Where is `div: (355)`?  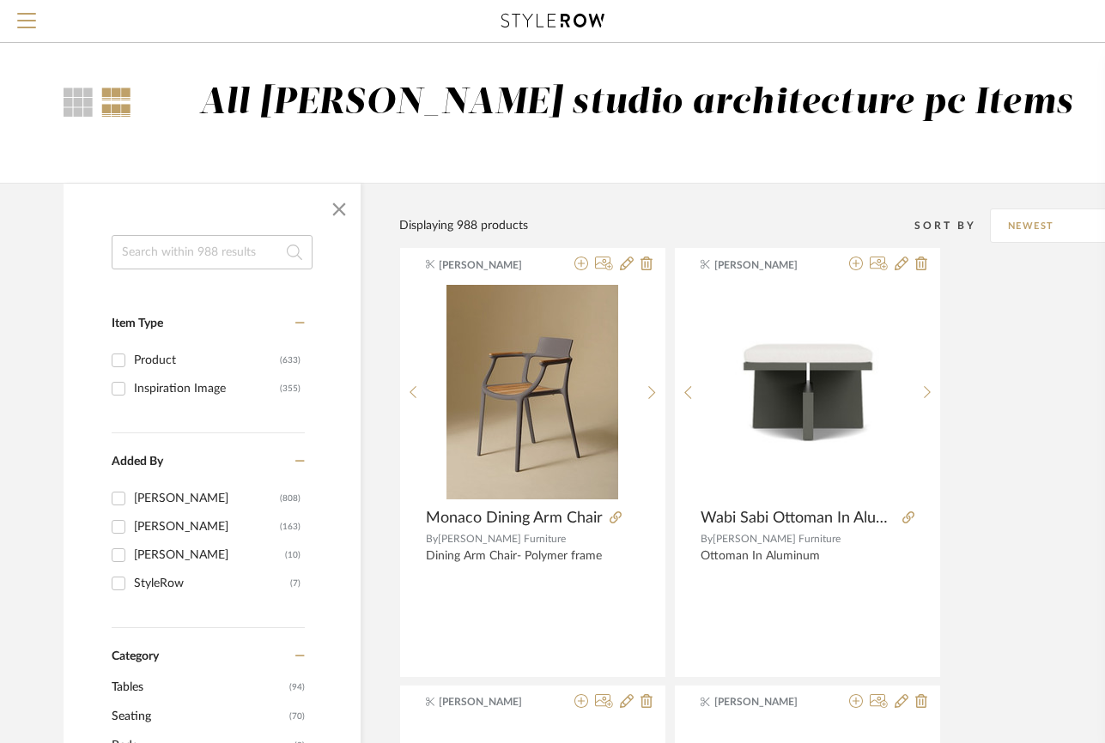 div: (355) is located at coordinates (290, 389).